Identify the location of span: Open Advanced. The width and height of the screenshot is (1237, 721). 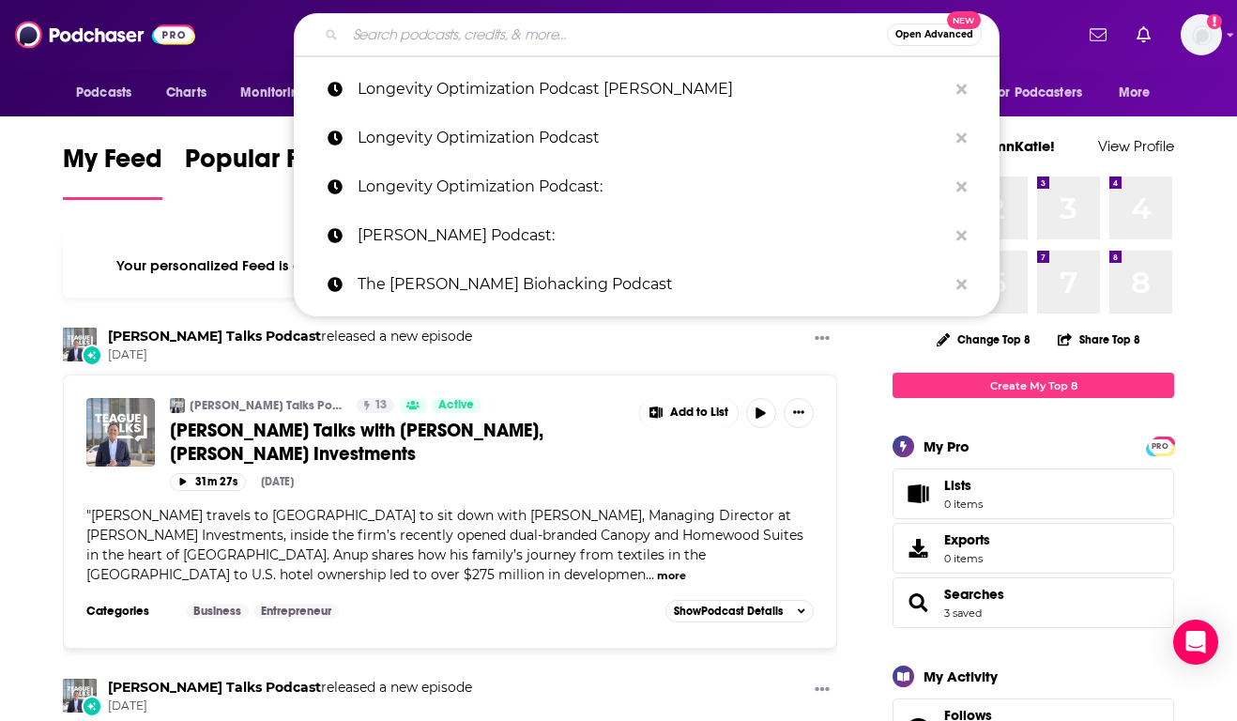
(934, 35).